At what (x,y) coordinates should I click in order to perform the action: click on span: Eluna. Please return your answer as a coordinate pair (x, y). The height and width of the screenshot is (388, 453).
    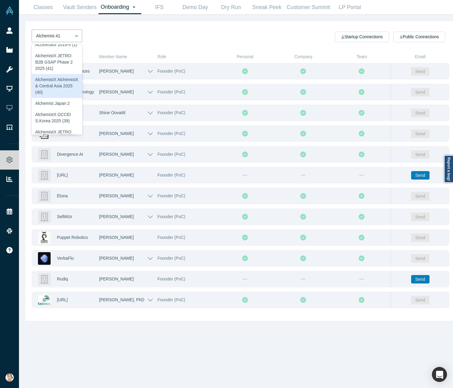
    Looking at the image, I should click on (62, 196).